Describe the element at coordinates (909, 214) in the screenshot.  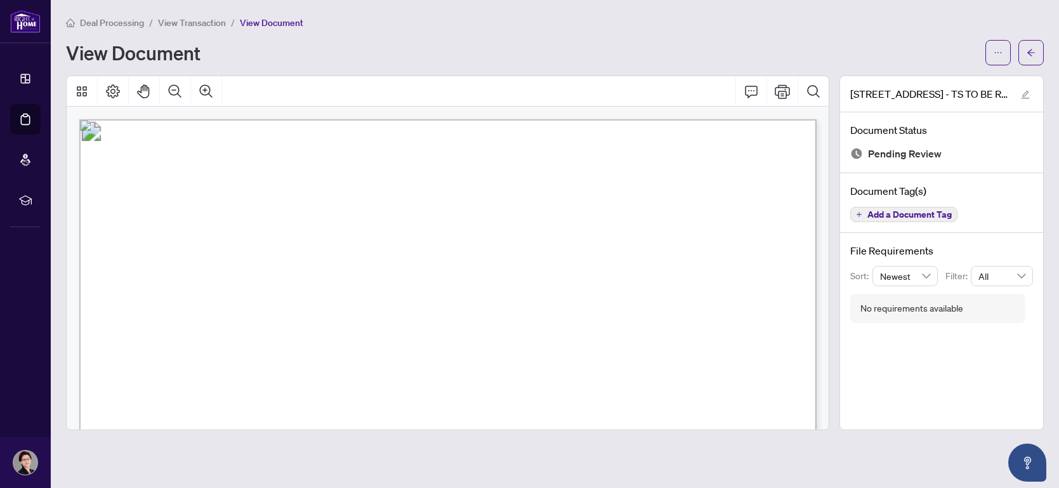
I see `span: Add a Document Tag` at that location.